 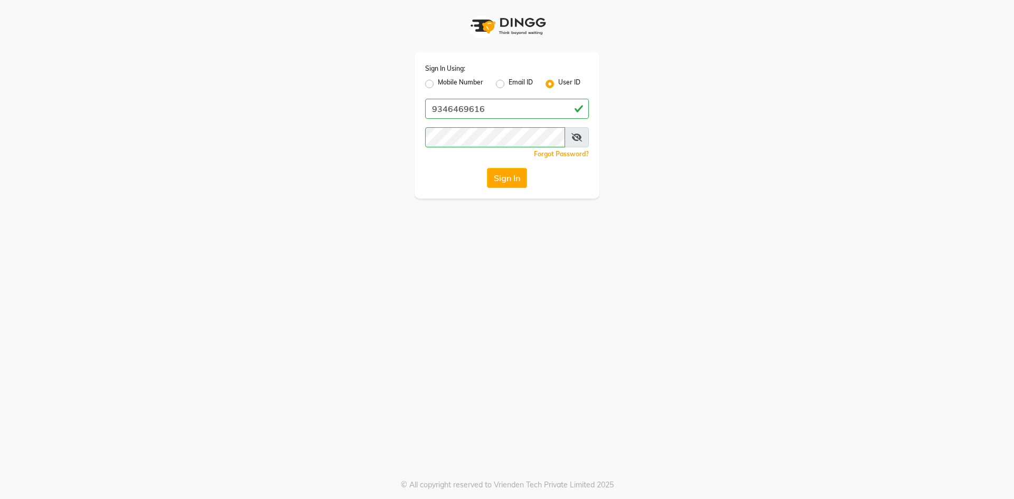 What do you see at coordinates (445, 69) in the screenshot?
I see `label: Sign In Using:` at bounding box center [445, 69].